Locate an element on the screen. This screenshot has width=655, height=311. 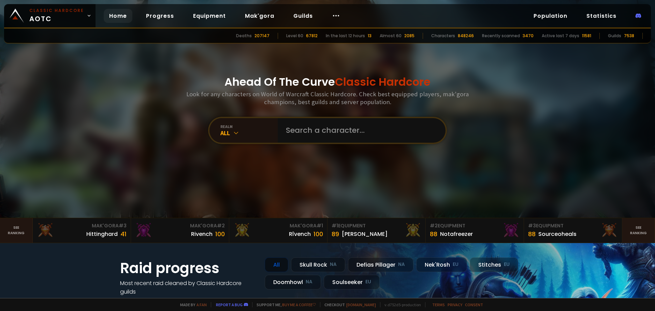
h1: Raid progress is located at coordinates (188, 268).